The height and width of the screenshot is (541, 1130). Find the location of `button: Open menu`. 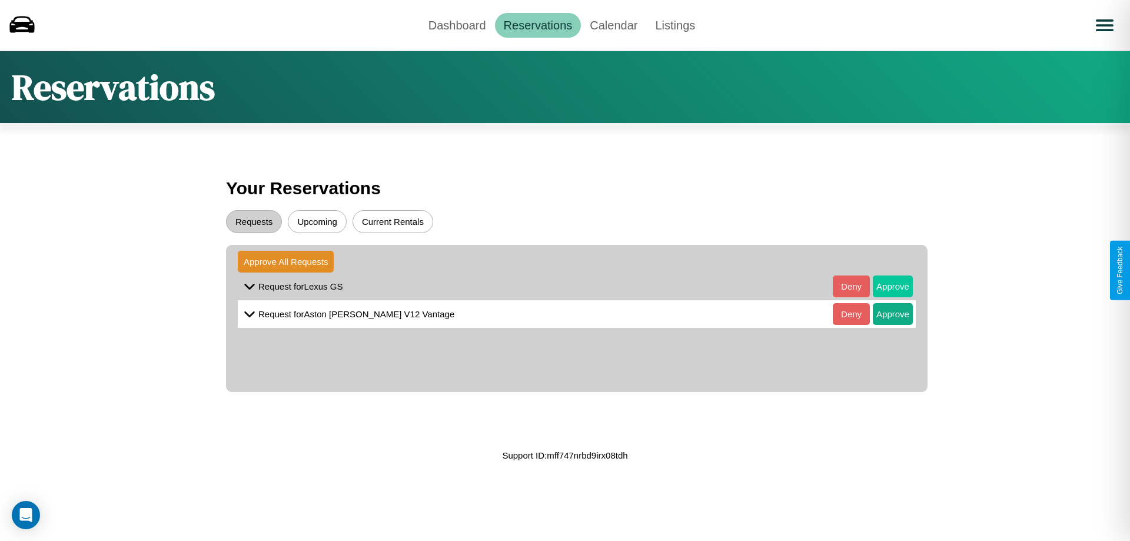

button: Open menu is located at coordinates (1105, 25).